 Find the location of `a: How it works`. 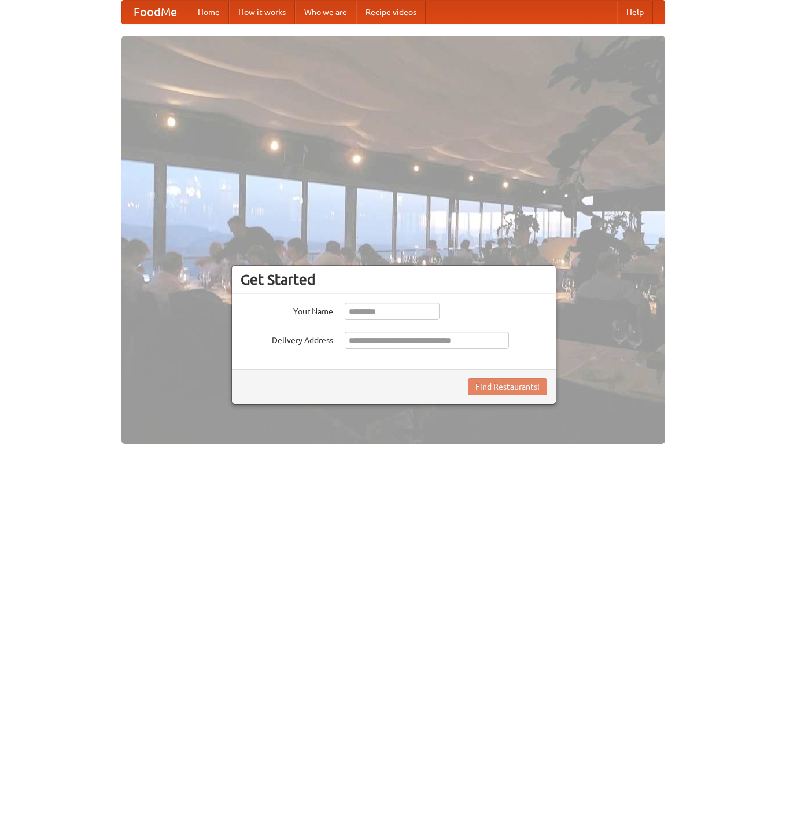

a: How it works is located at coordinates (262, 12).